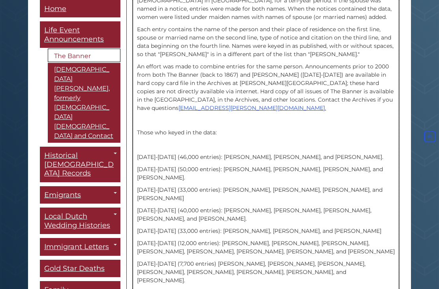 This screenshot has height=289, width=439. Describe the element at coordinates (266, 133) in the screenshot. I see `p: Those who keyed in the data:` at that location.